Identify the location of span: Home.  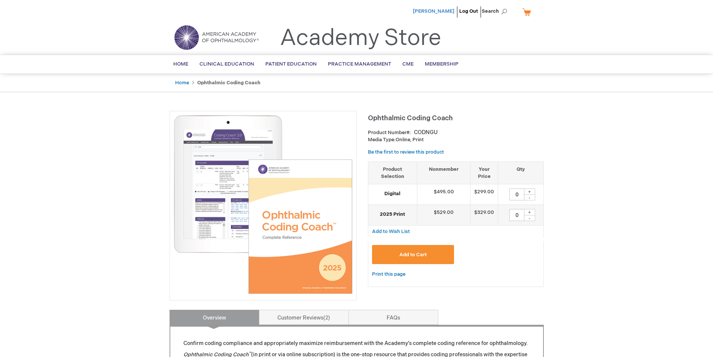
(181, 64).